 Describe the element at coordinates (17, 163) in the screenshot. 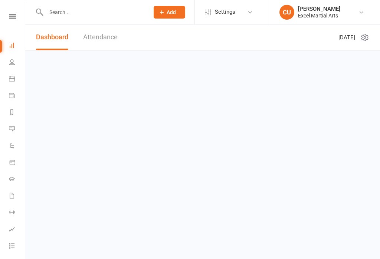

I see `a: Product Sales` at that location.